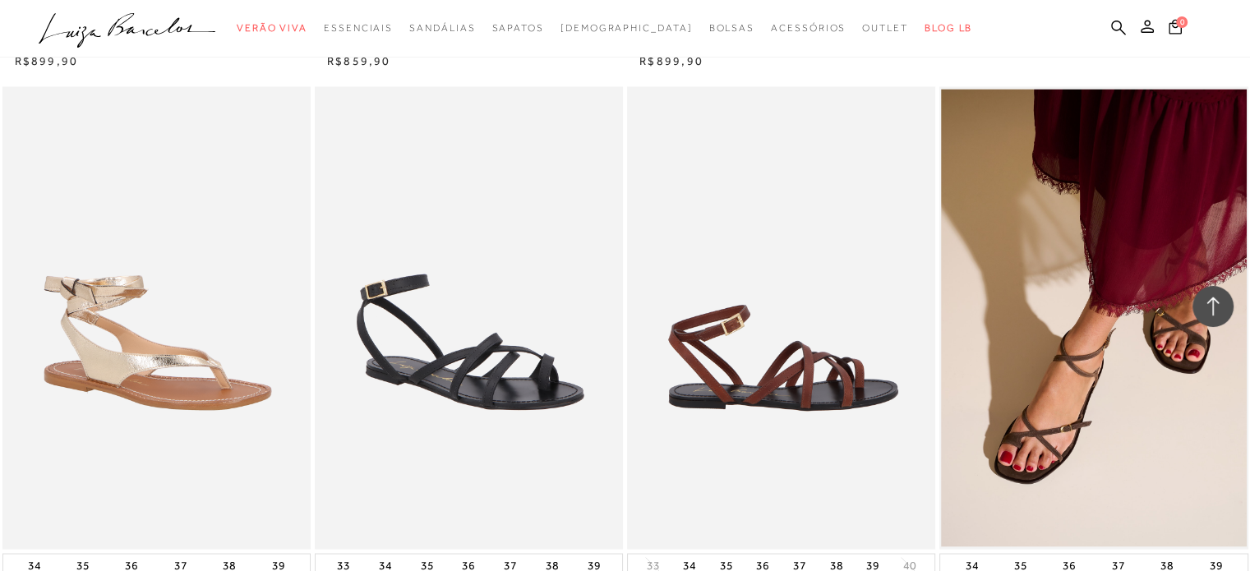 This screenshot has height=571, width=1250. What do you see at coordinates (156, 317) in the screenshot?
I see `a: SANDÁLIA DE DEDO EM METALIZADO DOURADO COM AMARRAÇÃO NO TORNOZELO SANDÁLIA DE DEDO EM METALIZADO ...` at bounding box center [156, 317].